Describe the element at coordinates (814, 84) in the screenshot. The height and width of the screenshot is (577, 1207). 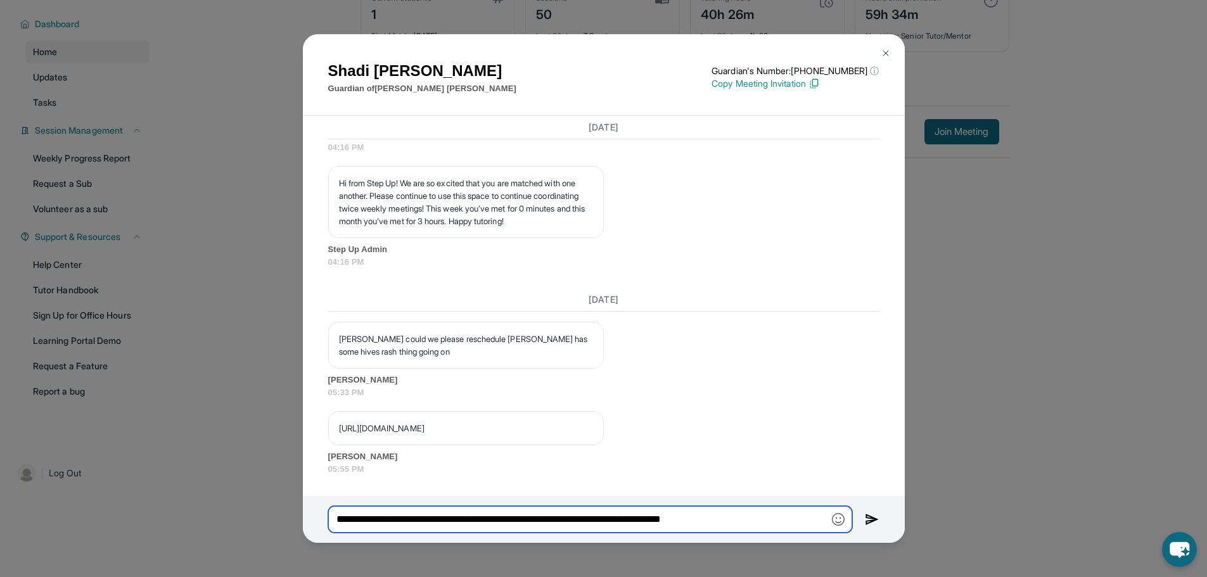
I see `img: Copy Icon` at that location.